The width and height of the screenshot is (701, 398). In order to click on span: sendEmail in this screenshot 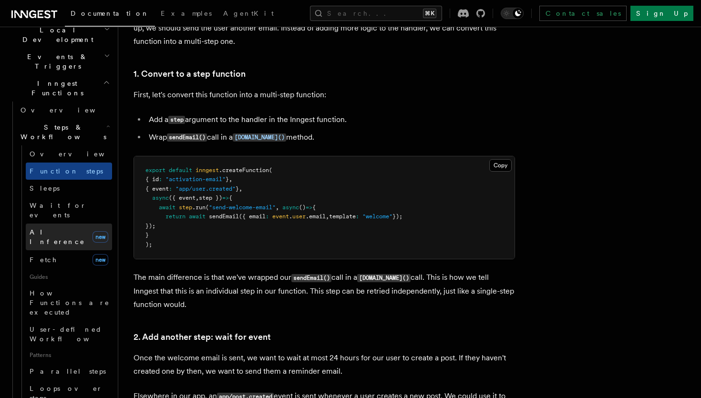, I will do `click(224, 217)`.